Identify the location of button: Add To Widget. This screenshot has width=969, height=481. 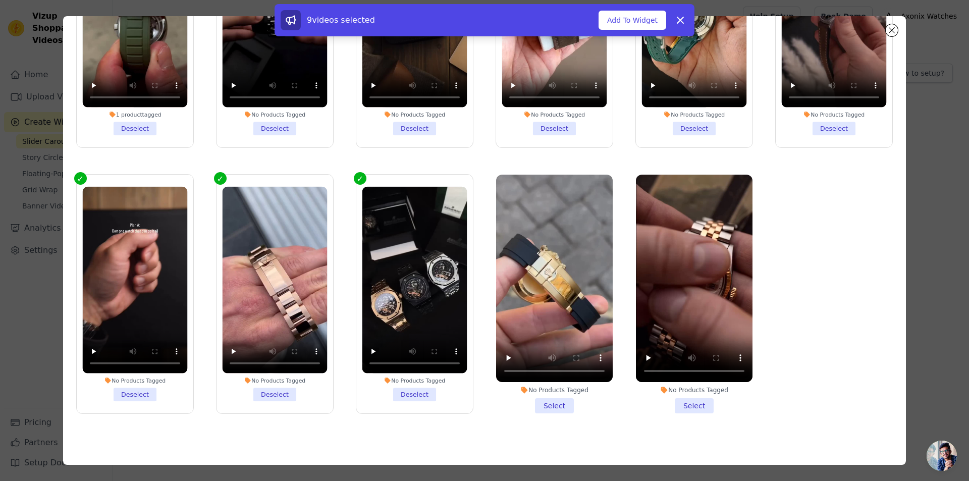
(633, 20).